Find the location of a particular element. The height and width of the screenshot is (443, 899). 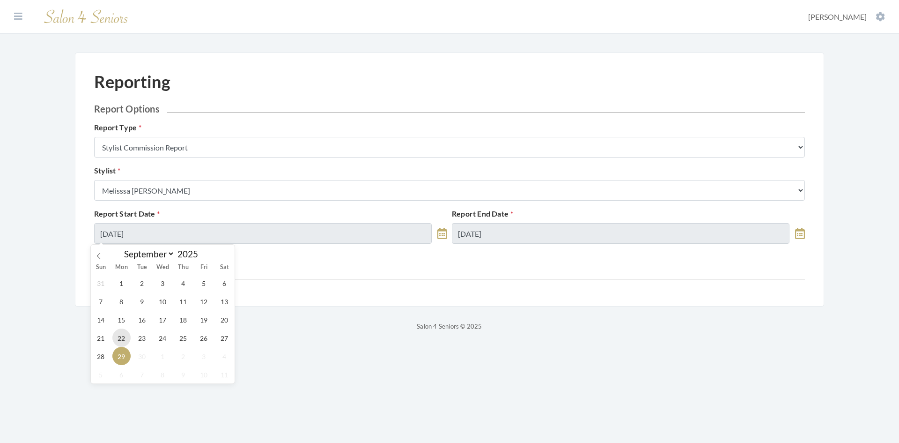

span: September 22, 2025 is located at coordinates (121, 337).